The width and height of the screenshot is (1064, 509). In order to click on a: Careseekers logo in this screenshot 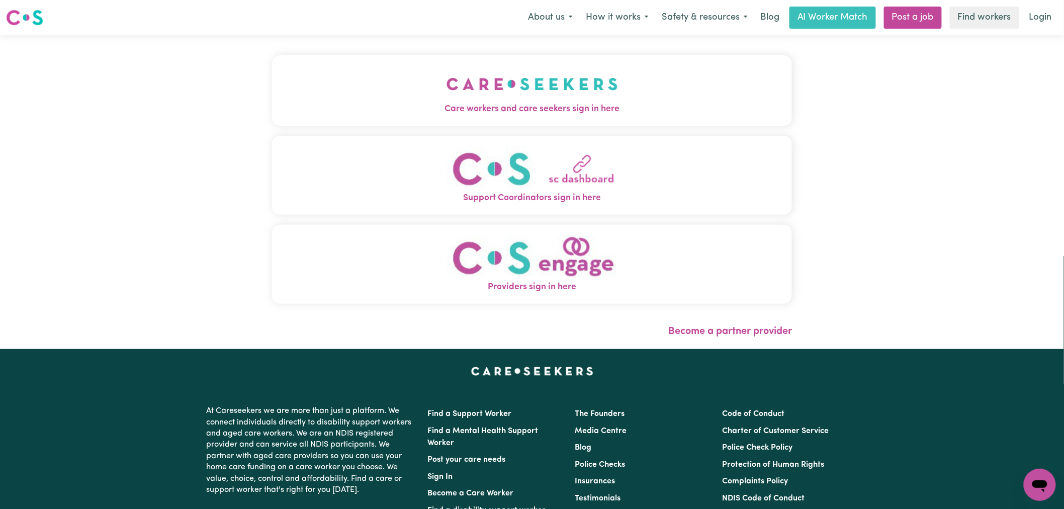, I will do `click(25, 18)`.